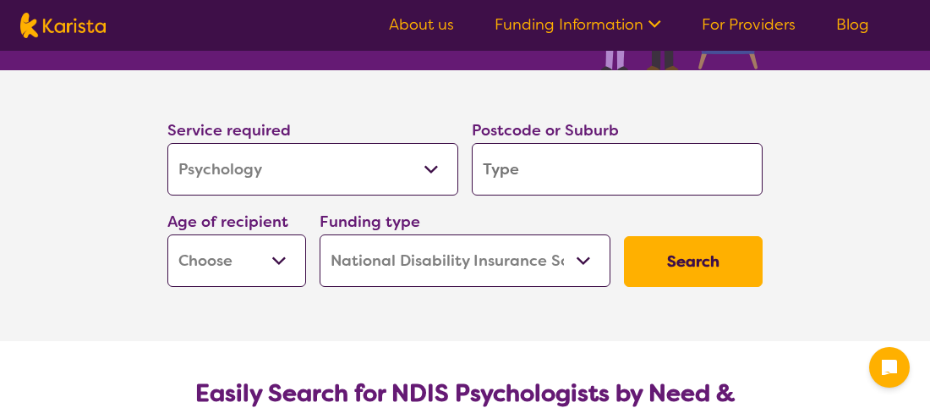 The image size is (930, 408). What do you see at coordinates (578, 25) in the screenshot?
I see `a: Funding Information` at bounding box center [578, 25].